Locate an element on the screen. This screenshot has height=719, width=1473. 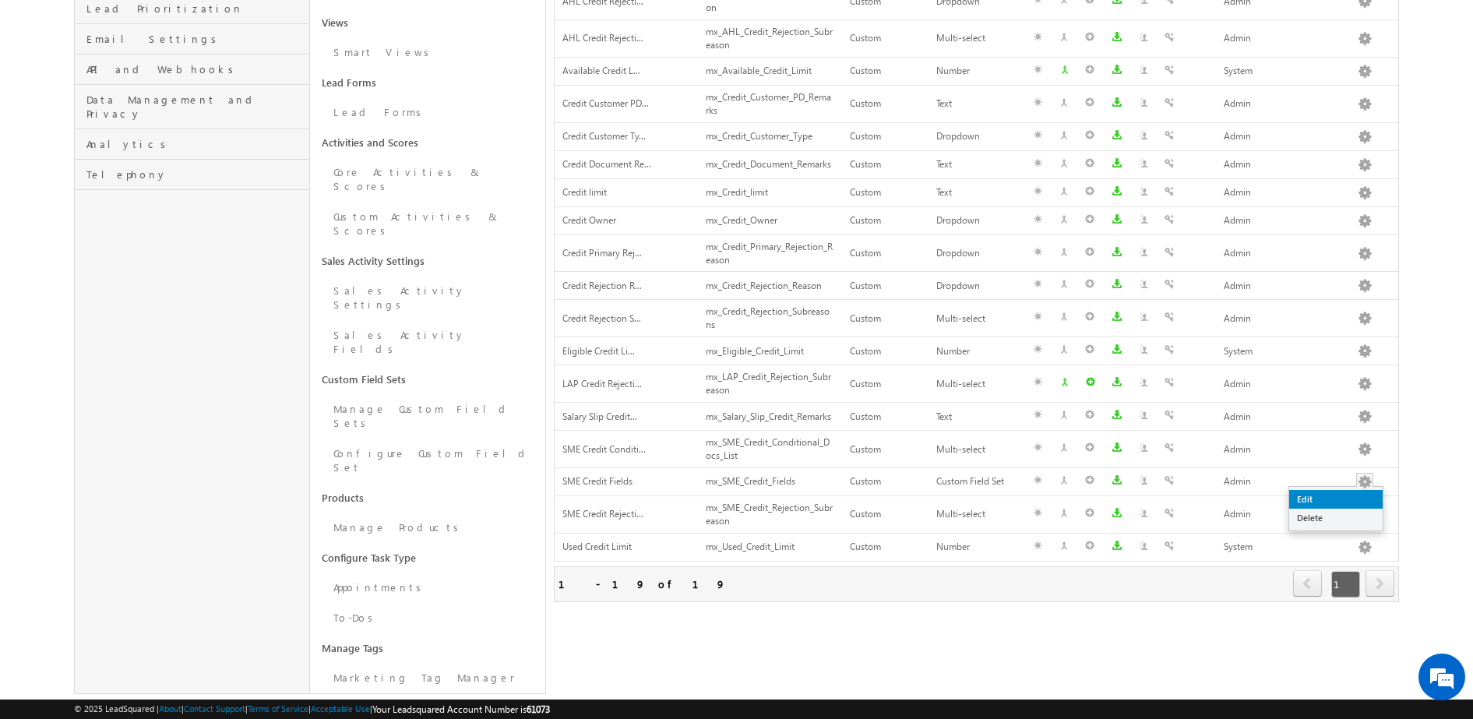
span: Data Management and Privacy is located at coordinates (195, 107).